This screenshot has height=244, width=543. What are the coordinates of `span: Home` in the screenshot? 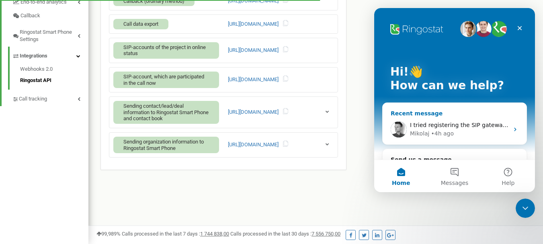 It's located at (27, 175).